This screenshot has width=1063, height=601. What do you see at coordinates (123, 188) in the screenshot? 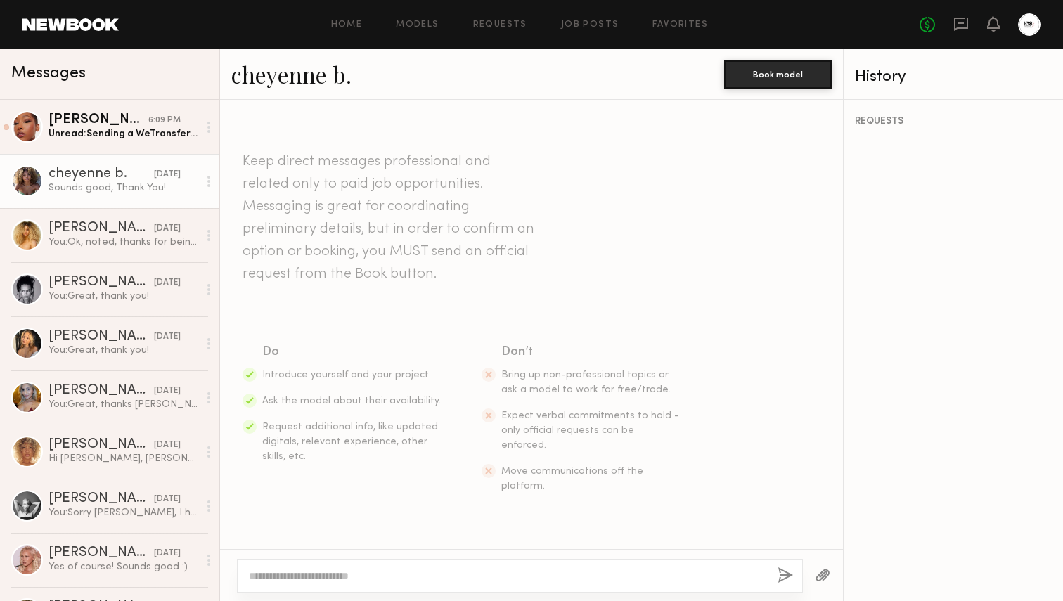
I see `div: Sounds good, Thank You!` at bounding box center [123, 188].